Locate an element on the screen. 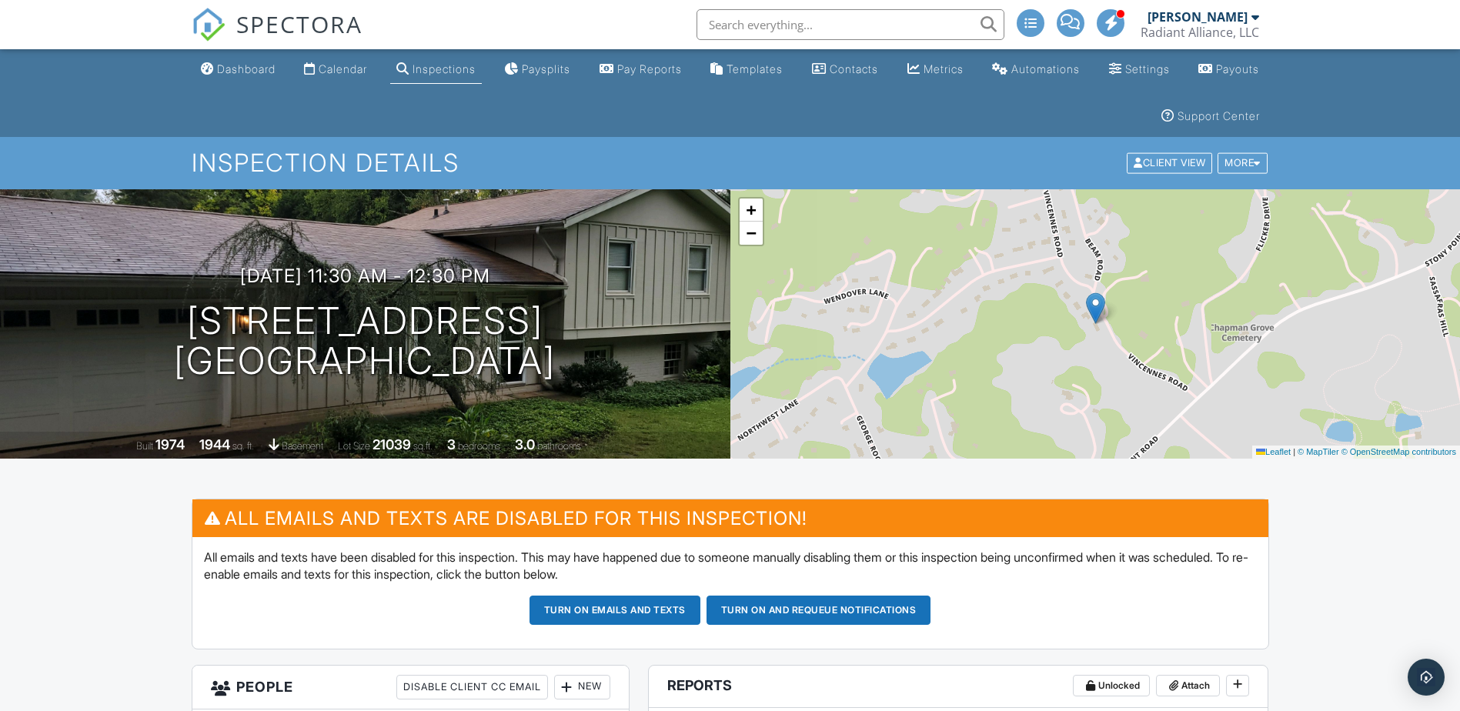  a: Payouts is located at coordinates (1228, 69).